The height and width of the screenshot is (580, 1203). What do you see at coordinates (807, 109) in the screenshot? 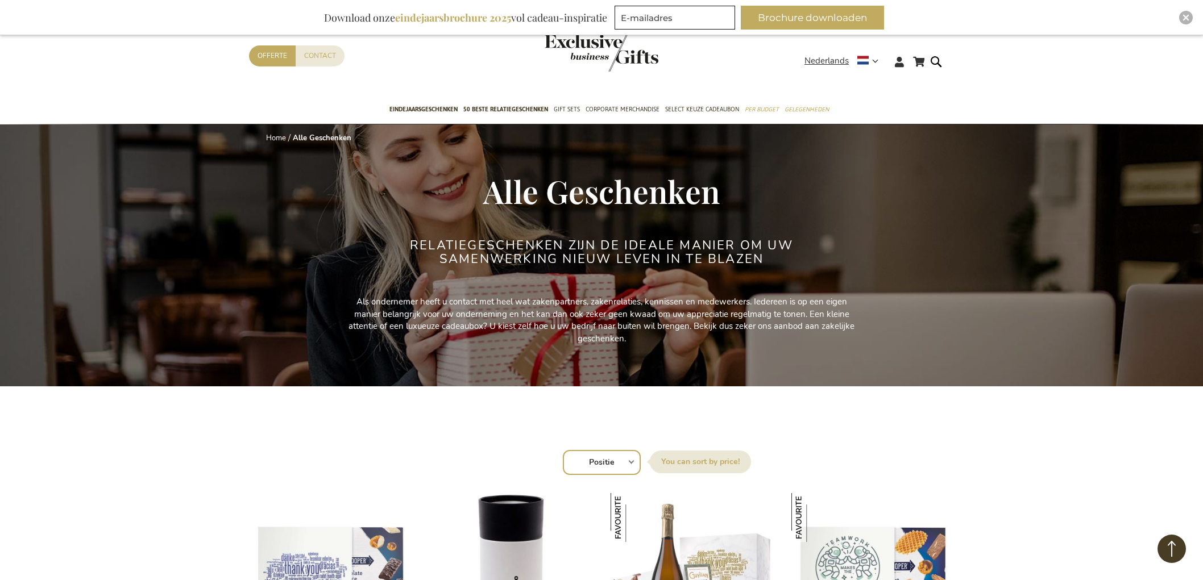
I see `span: Gelegenheden` at bounding box center [807, 109].